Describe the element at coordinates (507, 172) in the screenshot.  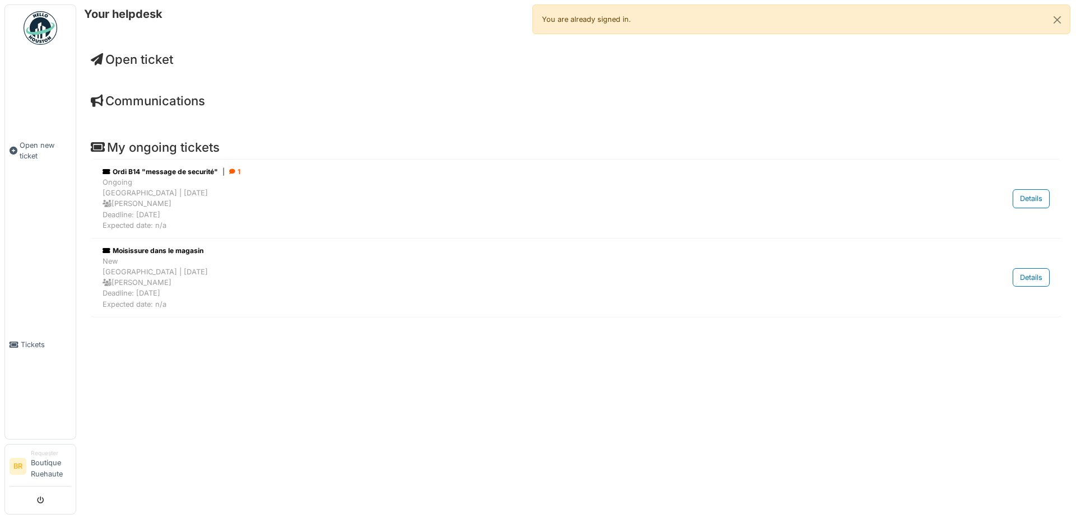
I see `div: Ordi B14 "message de securité"` at that location.